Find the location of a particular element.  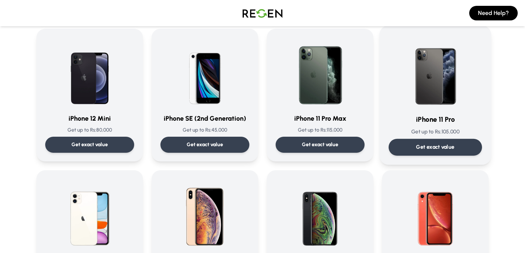

p: Get up to Rs: 45,000 is located at coordinates (205, 130).